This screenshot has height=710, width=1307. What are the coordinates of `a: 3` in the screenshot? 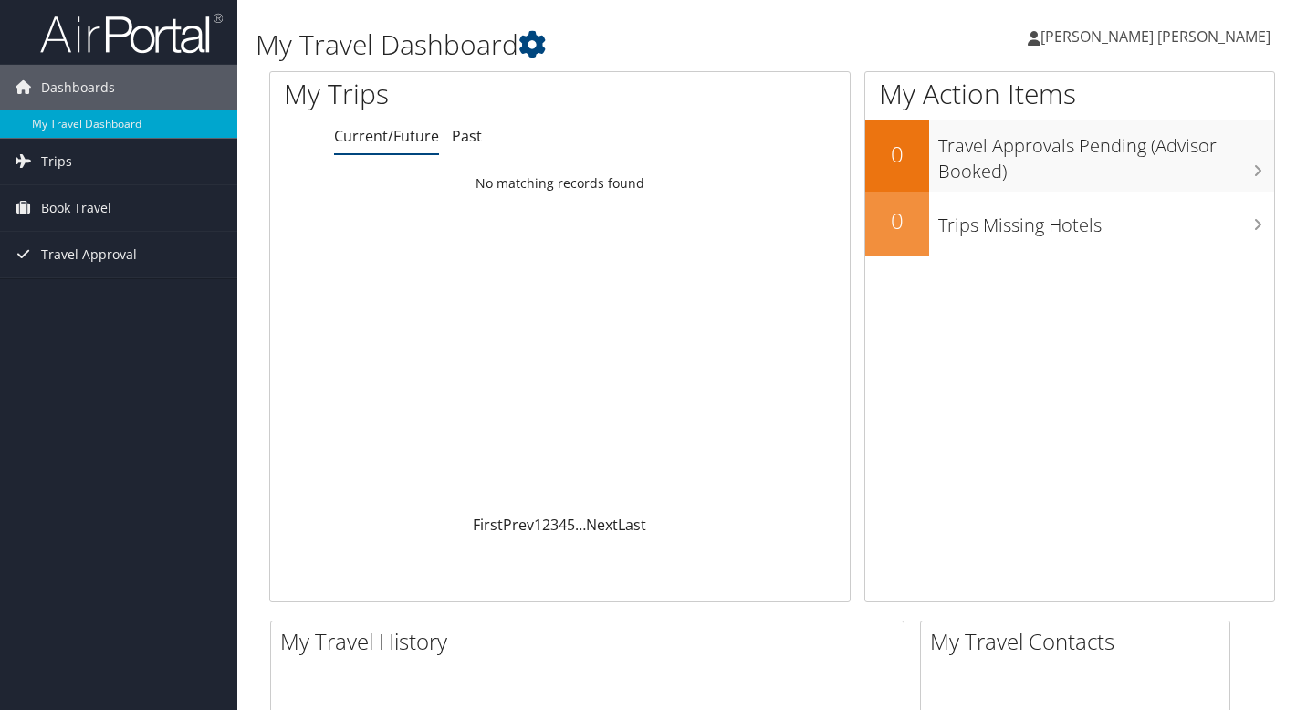 It's located at (554, 525).